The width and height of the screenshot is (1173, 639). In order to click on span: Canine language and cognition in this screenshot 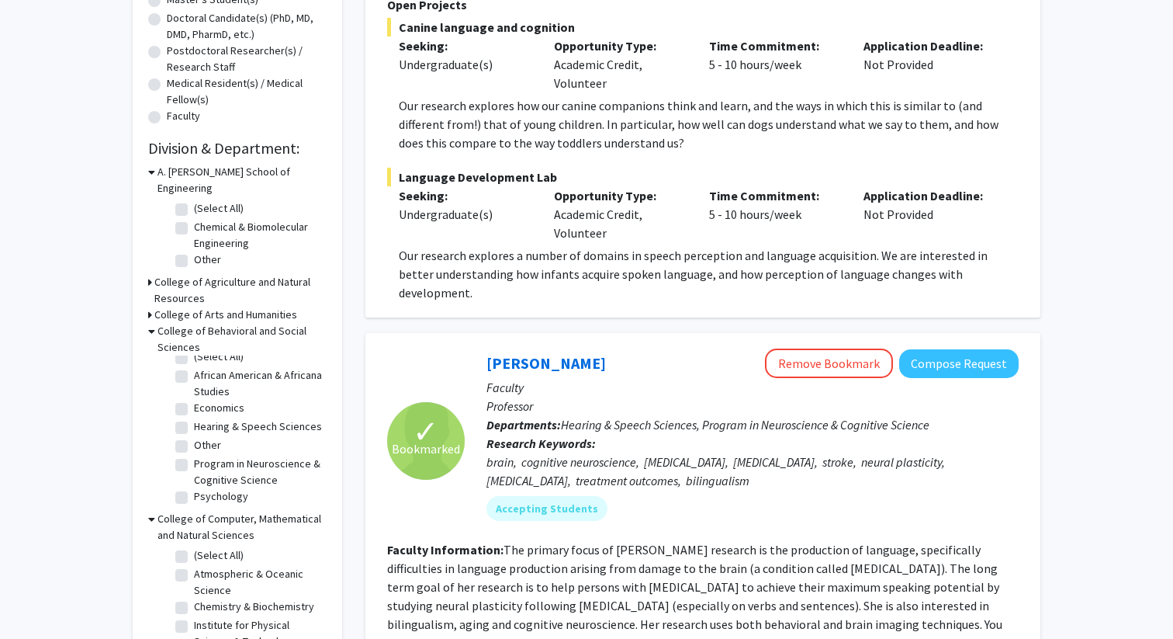, I will do `click(703, 27)`.